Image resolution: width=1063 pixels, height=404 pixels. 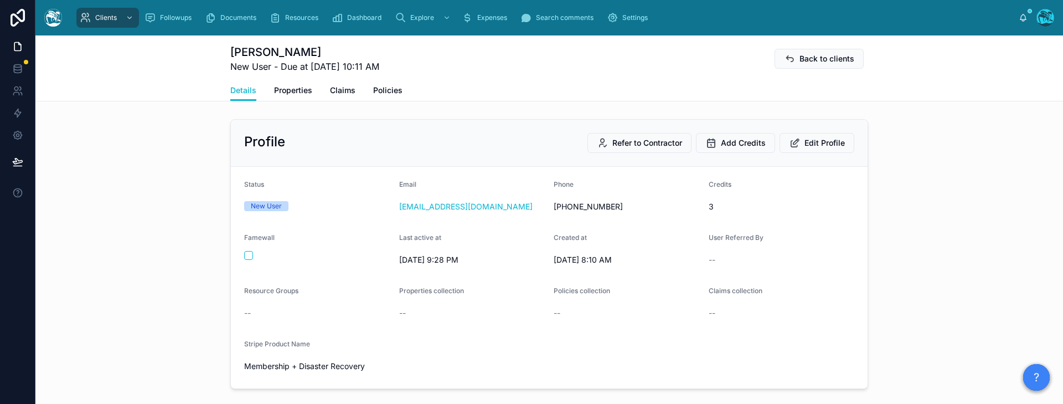 I want to click on span: Details, so click(x=243, y=90).